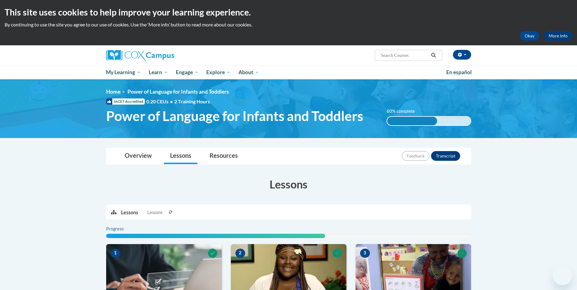  I want to click on span: Learn, so click(158, 72).